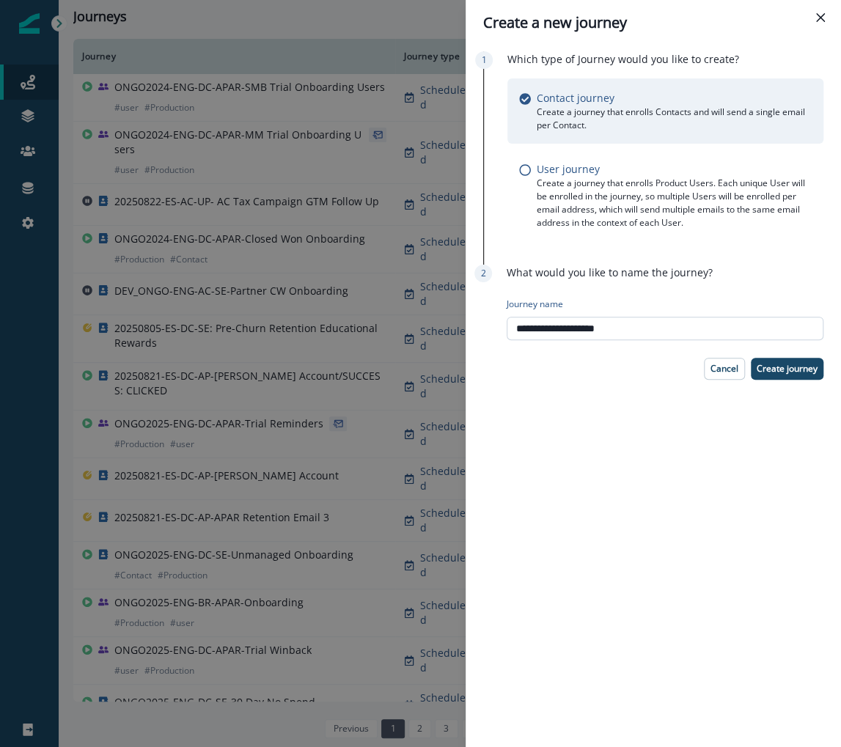 This screenshot has width=841, height=747. I want to click on p: 2, so click(483, 273).